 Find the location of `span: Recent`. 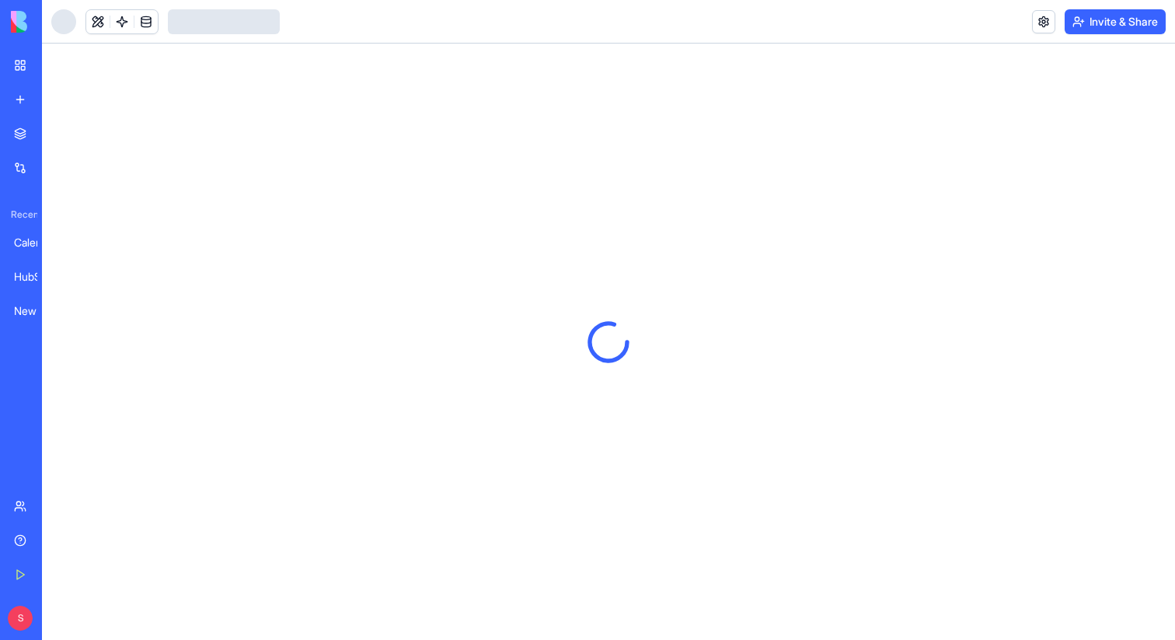

span: Recent is located at coordinates (21, 215).